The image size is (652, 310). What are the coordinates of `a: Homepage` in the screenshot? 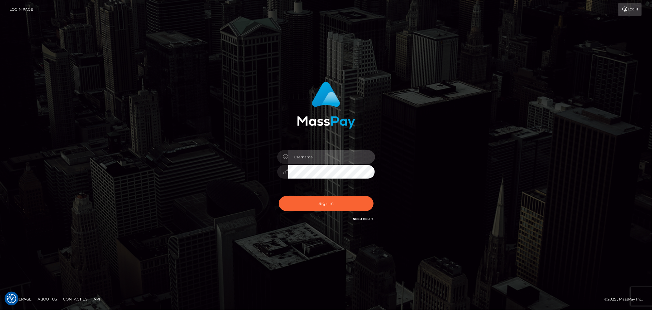 It's located at (20, 299).